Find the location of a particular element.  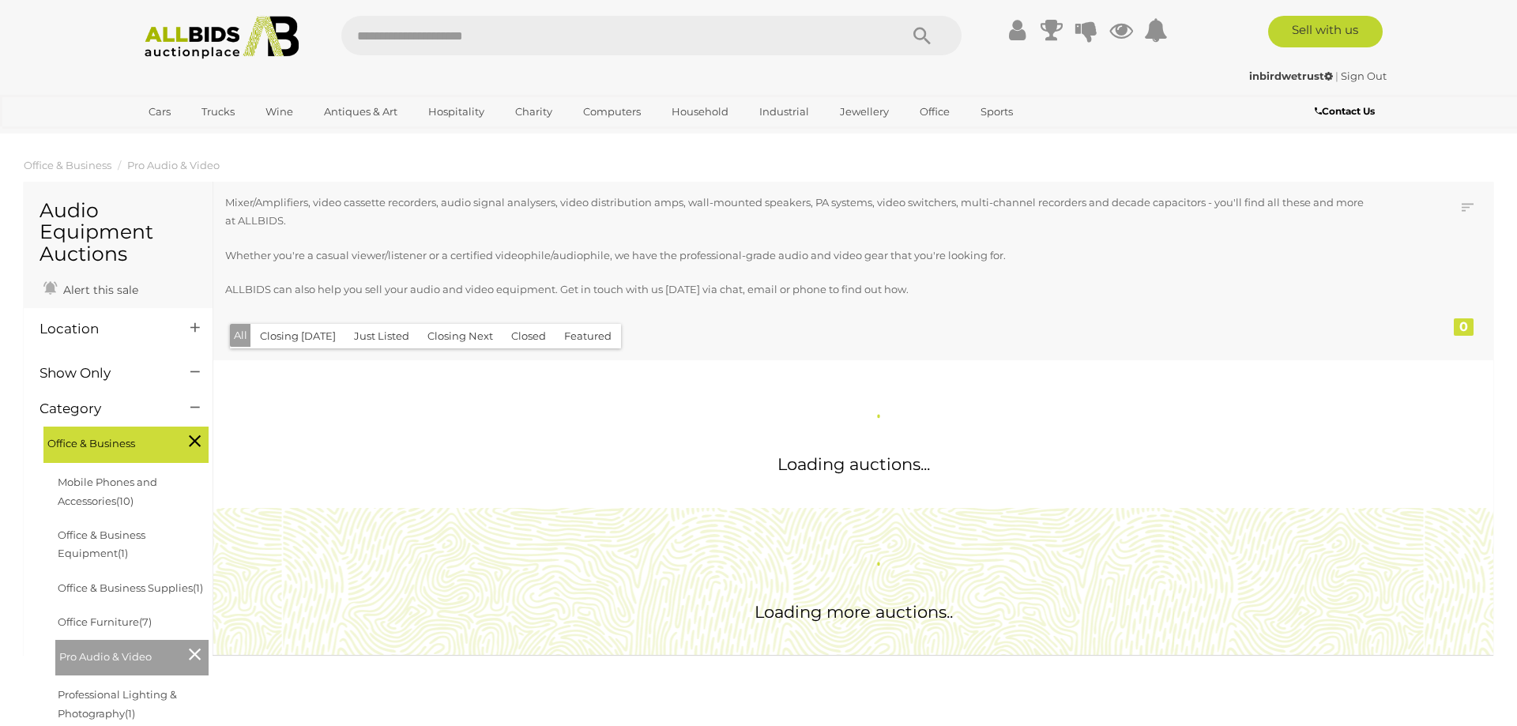

a: Sports is located at coordinates (996, 111).